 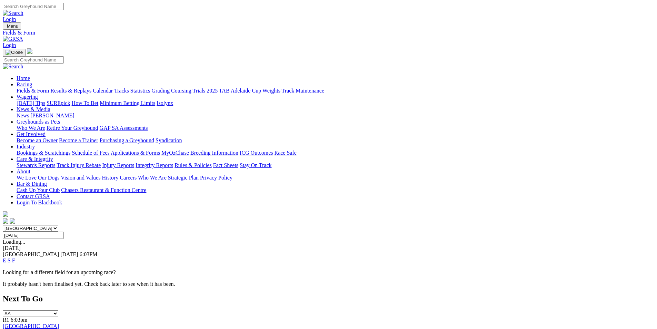 What do you see at coordinates (32, 183) in the screenshot?
I see `a: Bar & Dining` at bounding box center [32, 183].